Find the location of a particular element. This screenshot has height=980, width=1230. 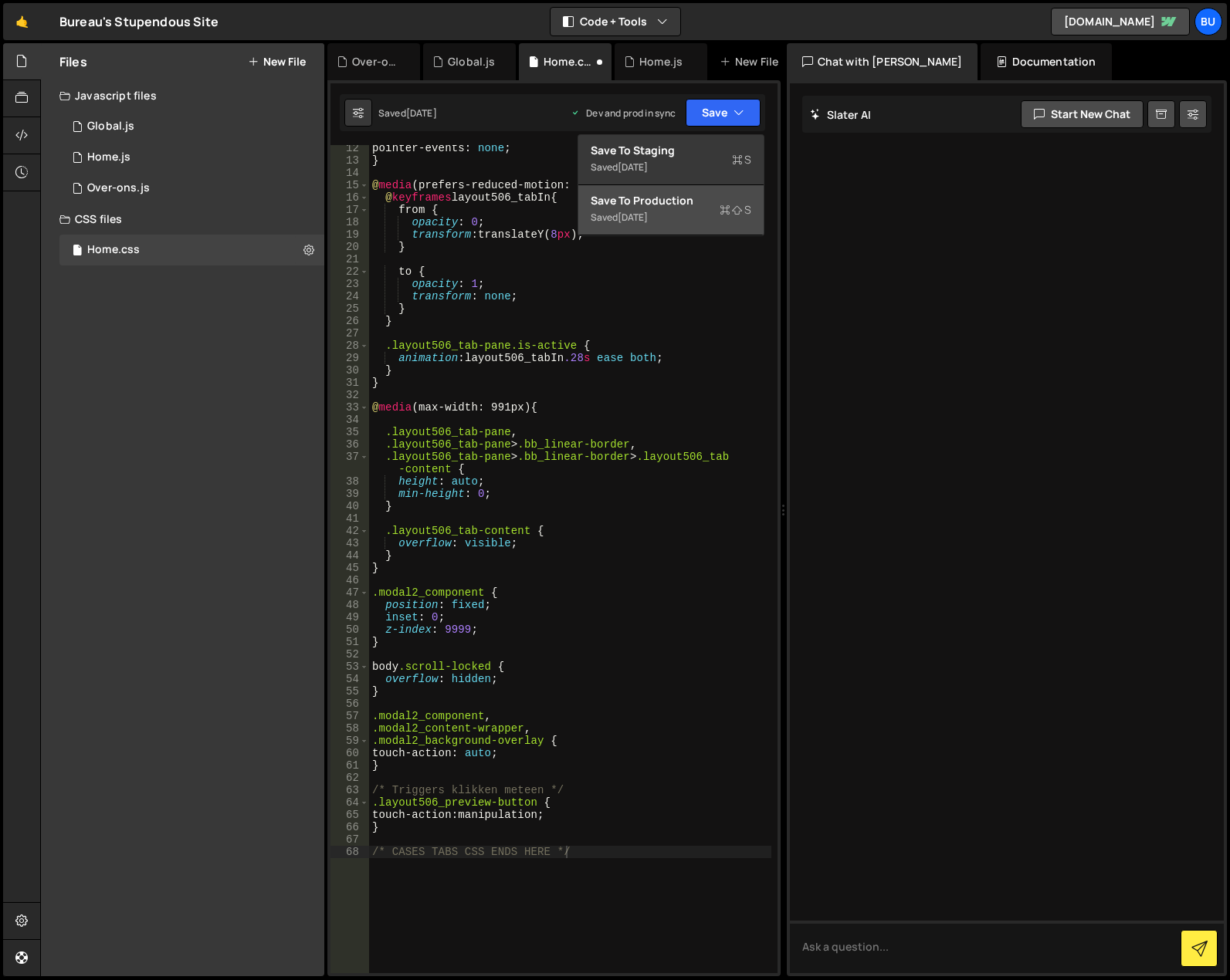

a: Bu is located at coordinates (1209, 21).